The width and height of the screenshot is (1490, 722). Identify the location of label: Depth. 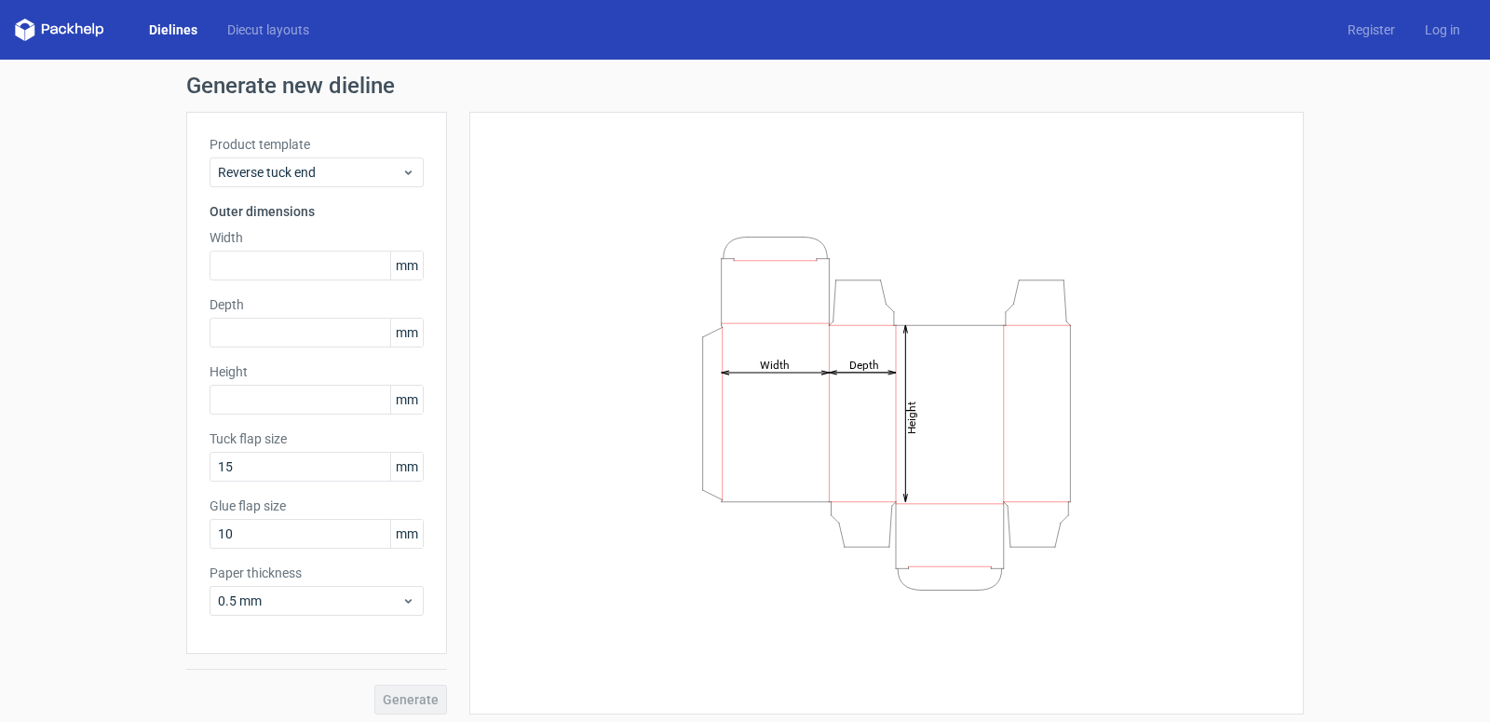
(317, 305).